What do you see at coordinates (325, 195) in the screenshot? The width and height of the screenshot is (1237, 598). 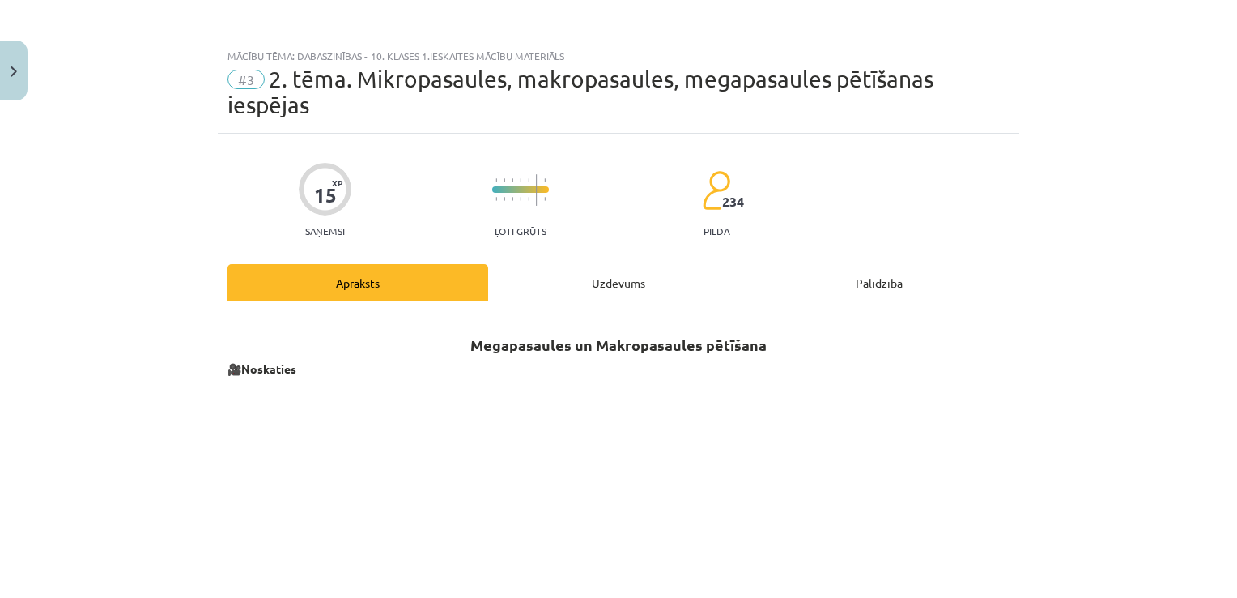 I see `div: 15` at bounding box center [325, 195].